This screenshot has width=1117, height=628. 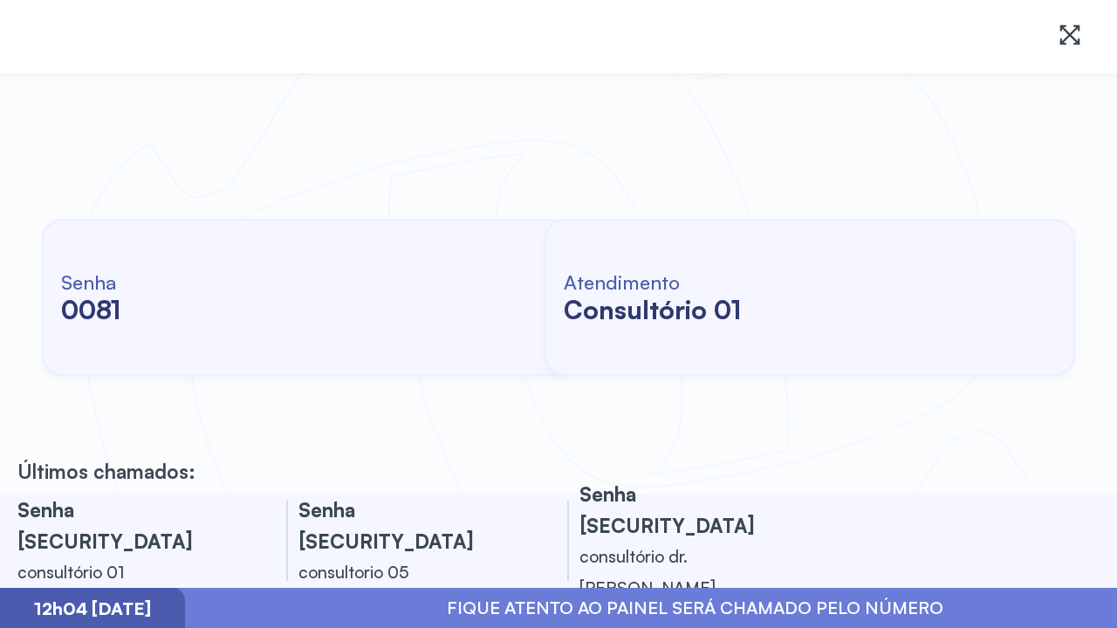 I want to click on img: Logotipo do estabelecimento, so click(x=126, y=37).